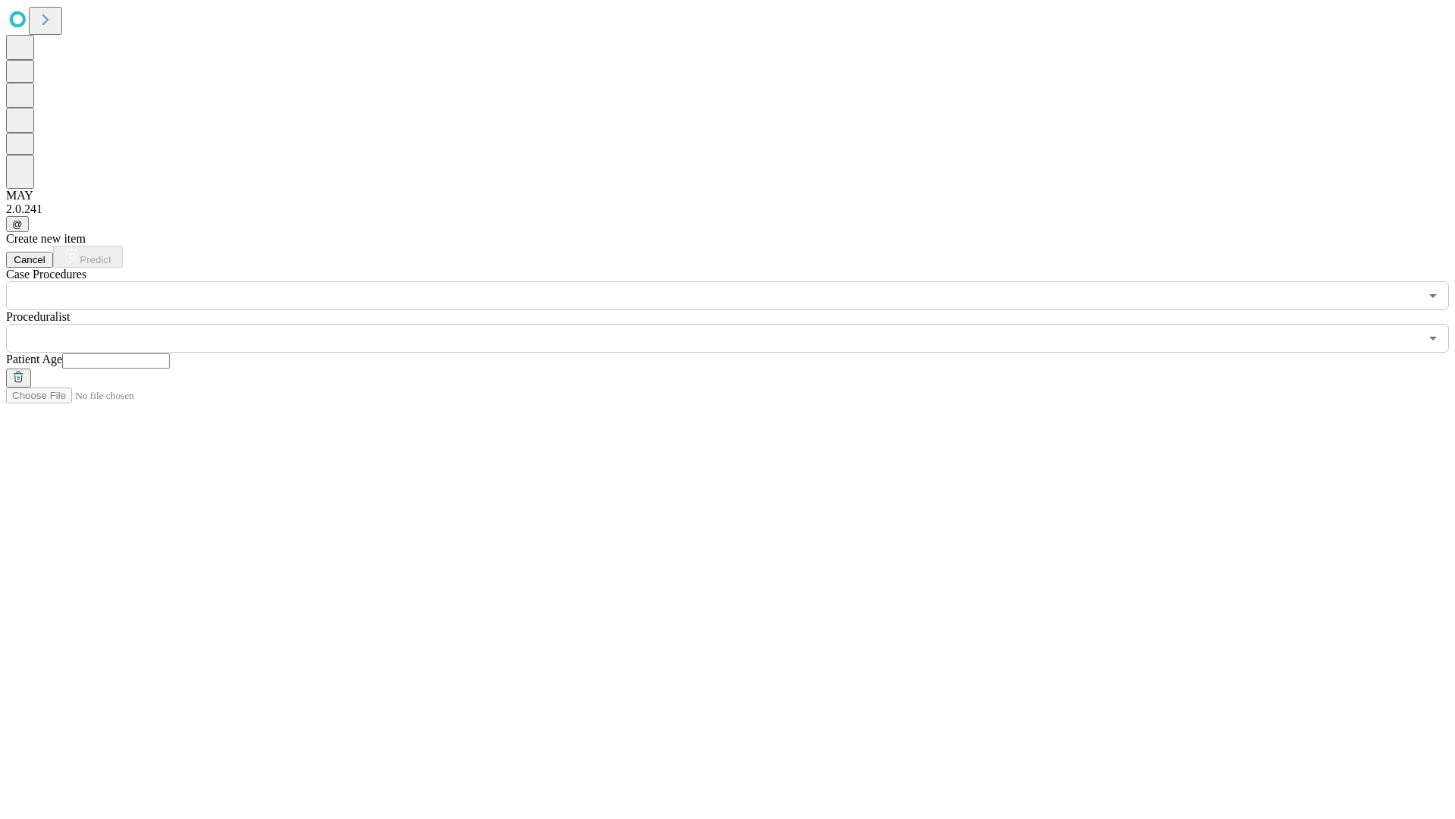 This screenshot has height=819, width=1455. What do you see at coordinates (88, 256) in the screenshot?
I see `button: Predict` at bounding box center [88, 256].